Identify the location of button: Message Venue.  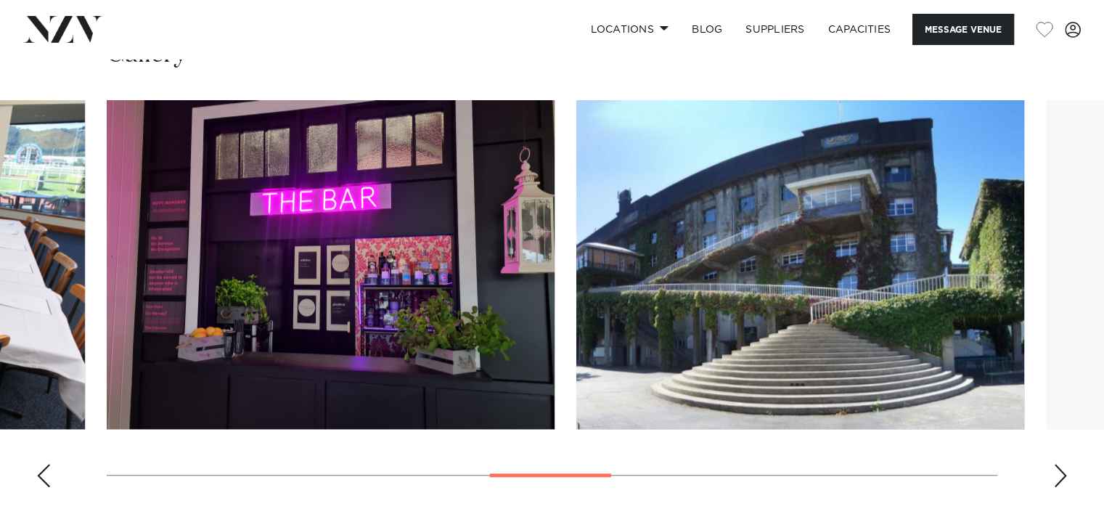
(963, 29).